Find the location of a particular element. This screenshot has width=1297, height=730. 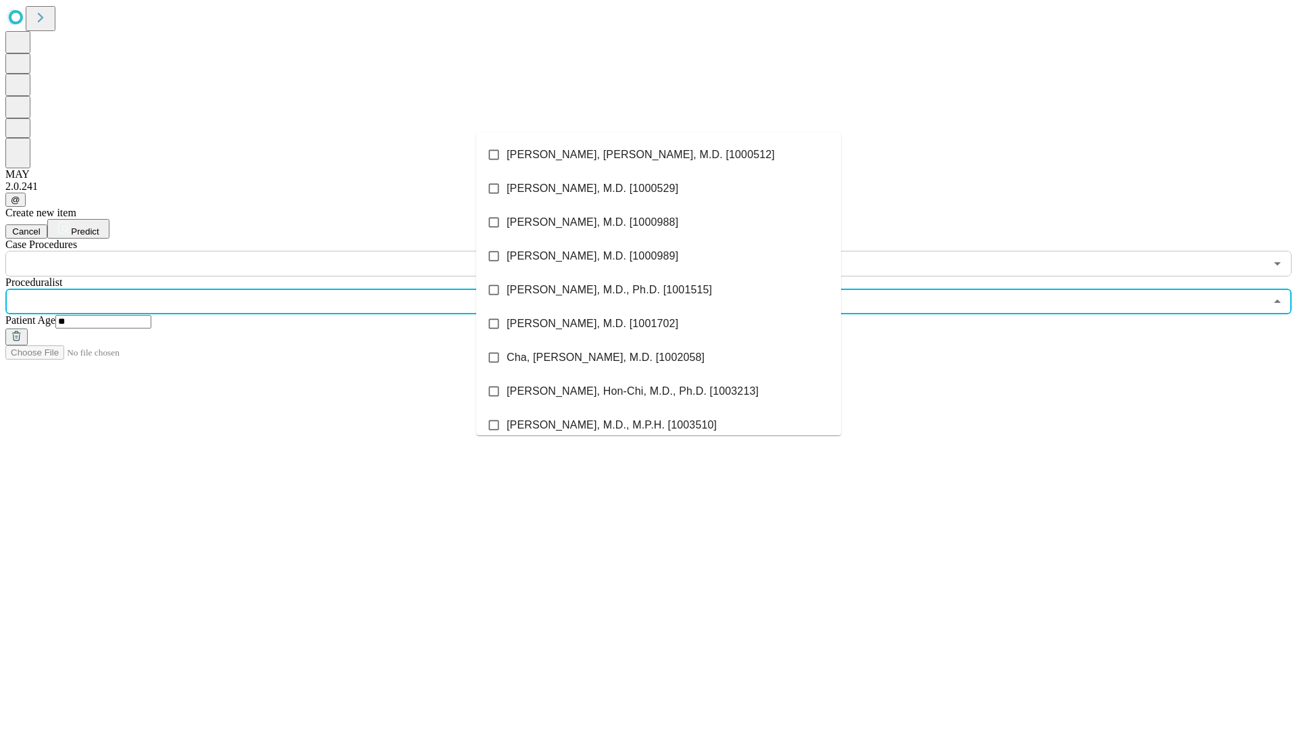

button: Cancel is located at coordinates (26, 231).